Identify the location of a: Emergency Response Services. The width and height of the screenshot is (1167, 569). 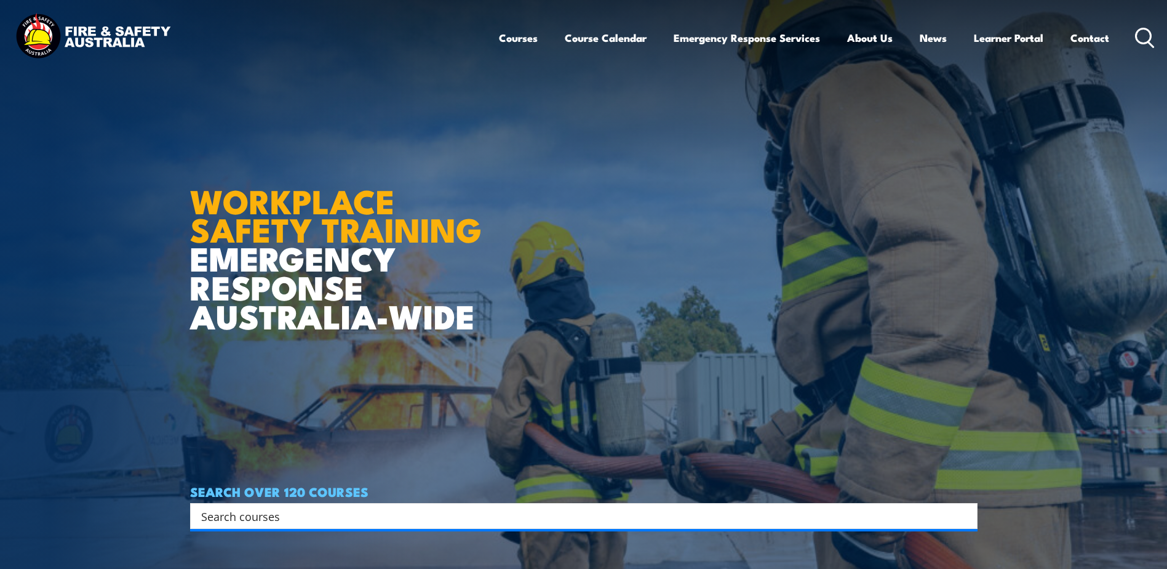
(747, 38).